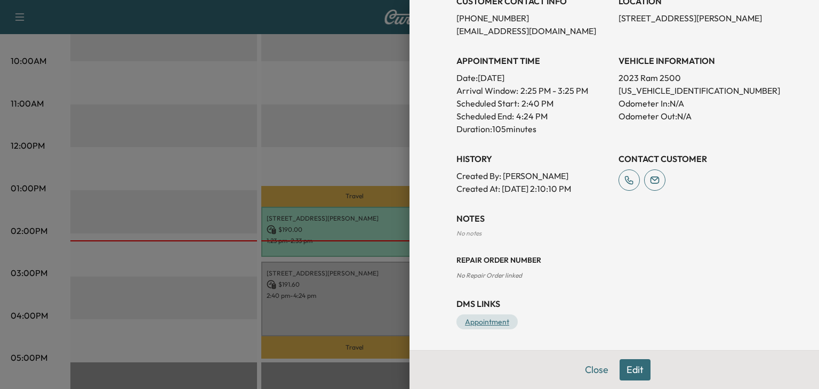 Image resolution: width=819 pixels, height=389 pixels. I want to click on span: No Repair Order linked, so click(489, 275).